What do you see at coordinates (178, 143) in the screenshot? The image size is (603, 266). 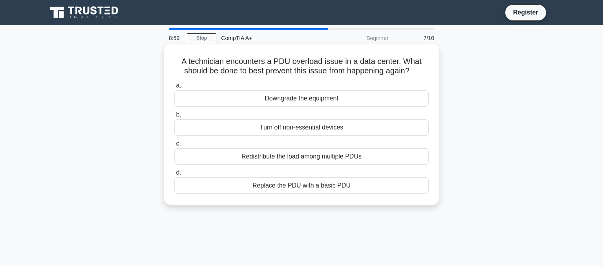 I see `span: c.` at bounding box center [178, 143].